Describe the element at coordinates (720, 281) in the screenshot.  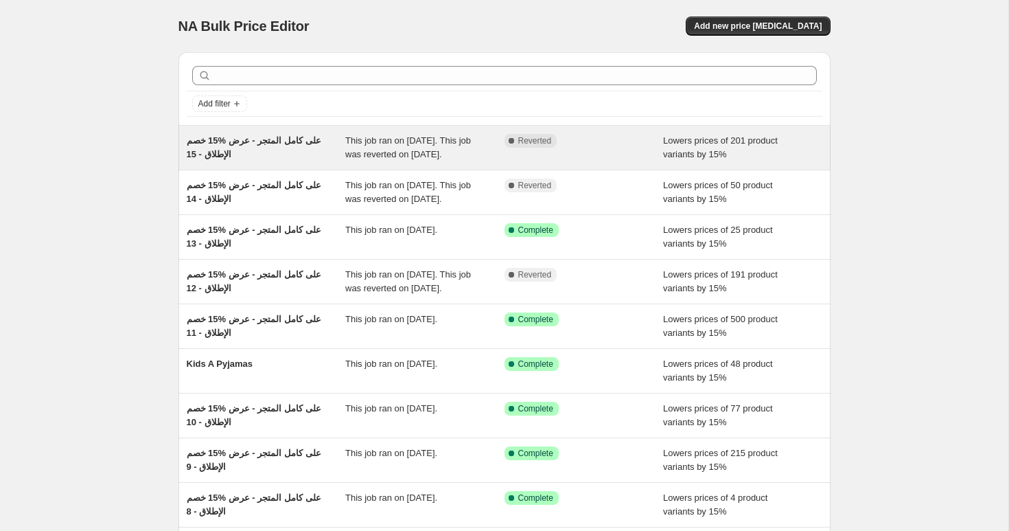
I see `span: Lowers prices of 191 product variants by 15%` at that location.